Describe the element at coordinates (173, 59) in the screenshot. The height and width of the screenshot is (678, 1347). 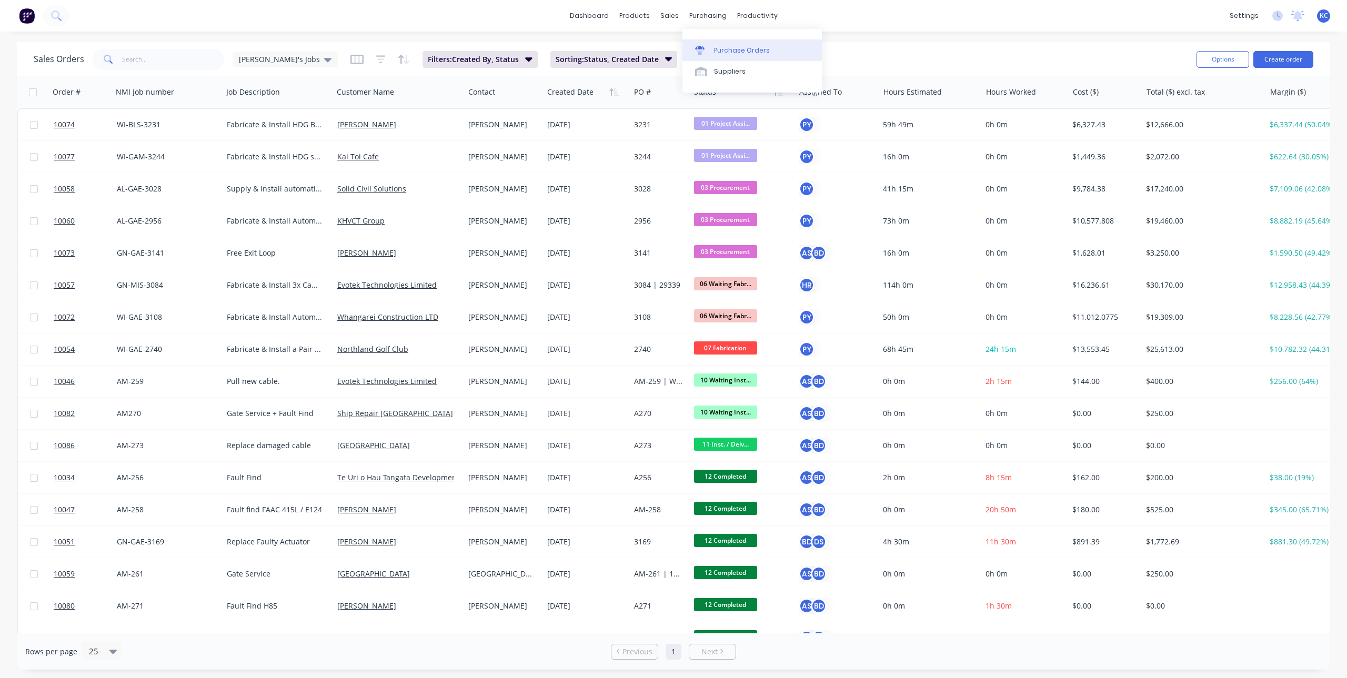
I see `input: Search...` at that location.